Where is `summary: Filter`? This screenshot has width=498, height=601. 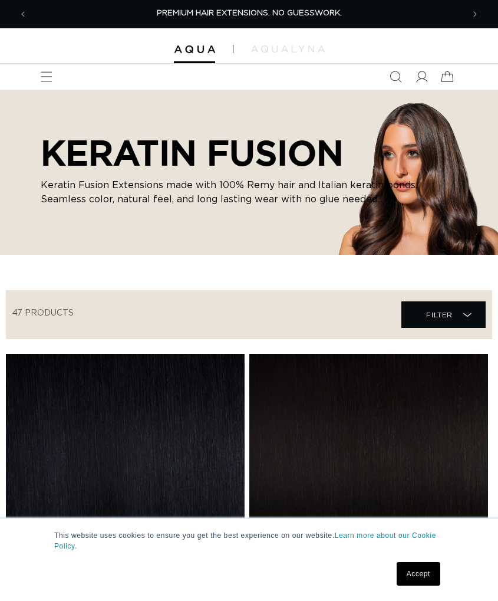 summary: Filter is located at coordinates (443, 314).